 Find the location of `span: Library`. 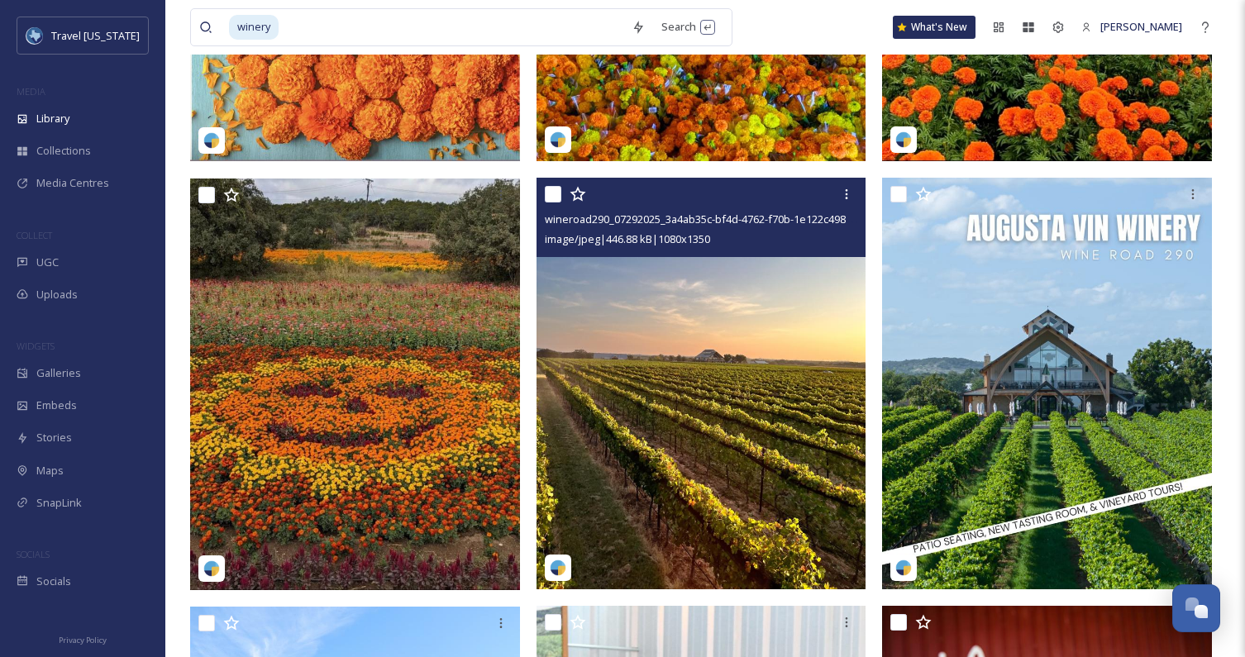

span: Library is located at coordinates (53, 118).